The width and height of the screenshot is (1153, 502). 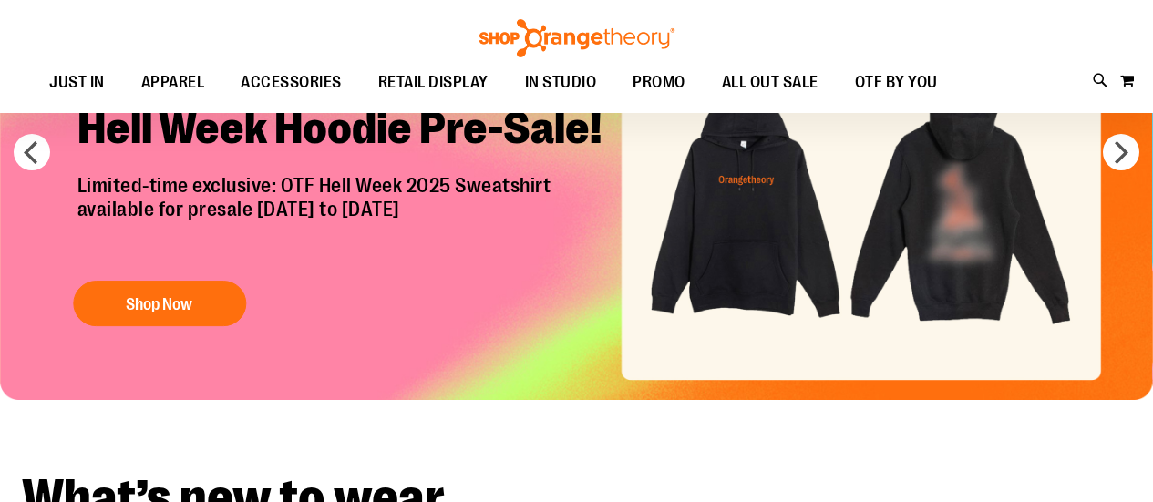 I want to click on span: ALL OUT SALE, so click(x=770, y=82).